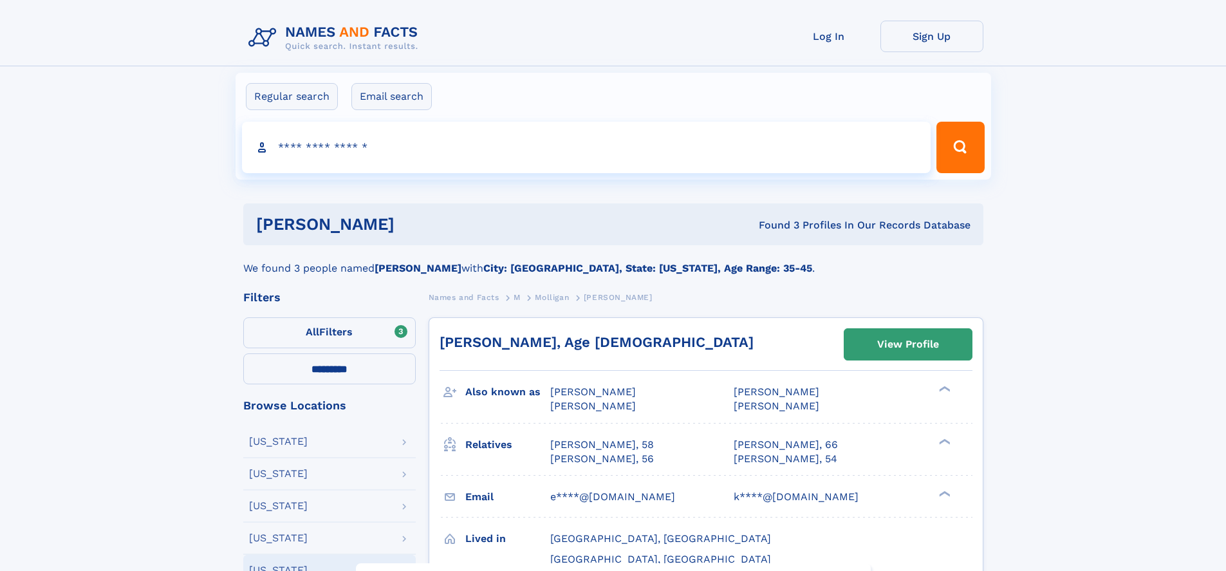 This screenshot has width=1226, height=571. Describe the element at coordinates (508, 497) in the screenshot. I see `h3: Email` at that location.